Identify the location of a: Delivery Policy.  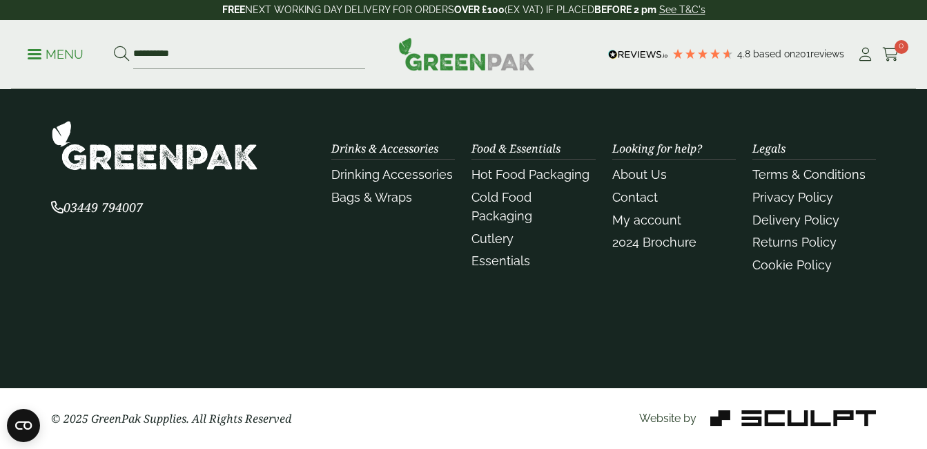
(796, 219).